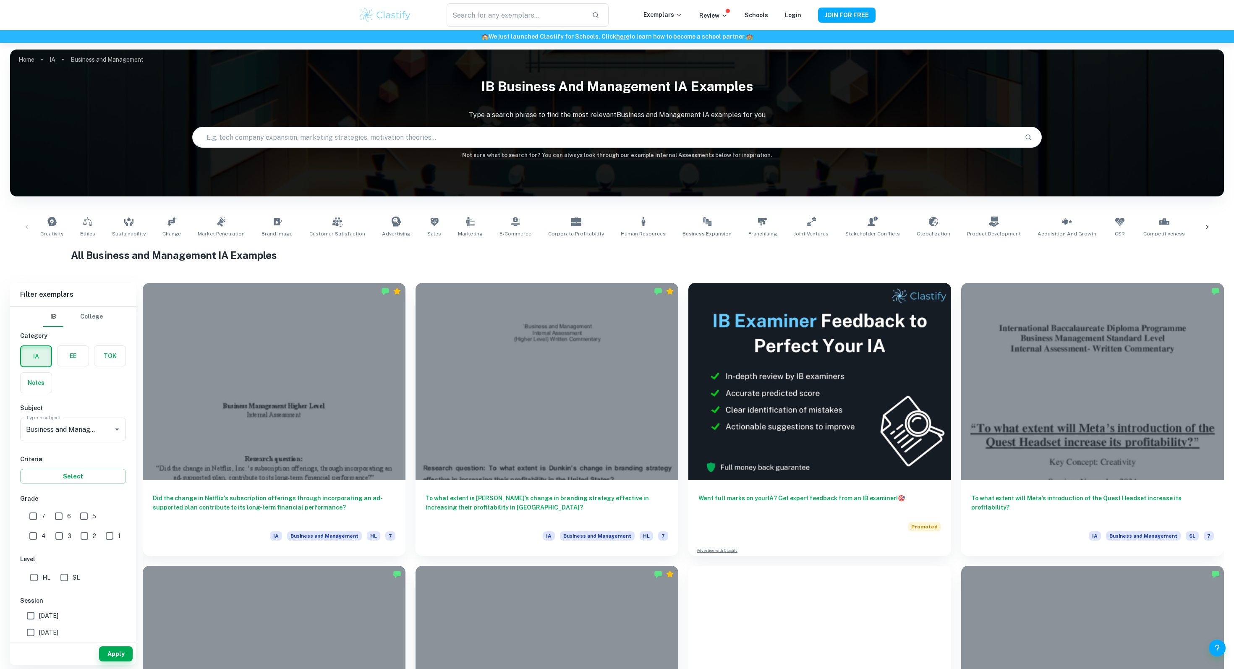  I want to click on a: IA, so click(52, 60).